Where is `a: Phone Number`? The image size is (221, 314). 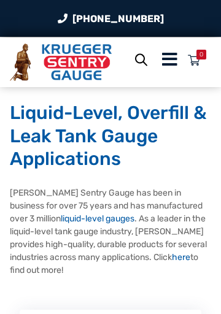
a: Phone Number is located at coordinates (110, 18).